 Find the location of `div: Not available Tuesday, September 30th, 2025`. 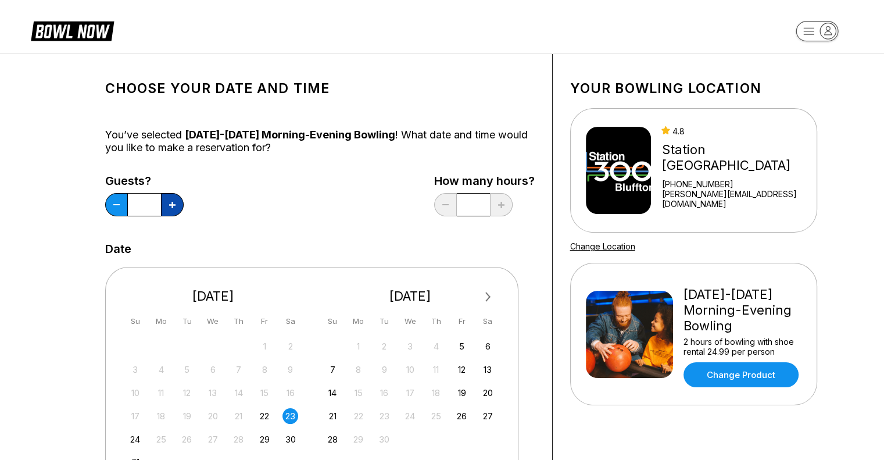

div: Not available Tuesday, September 30th, 2025 is located at coordinates (384, 439).